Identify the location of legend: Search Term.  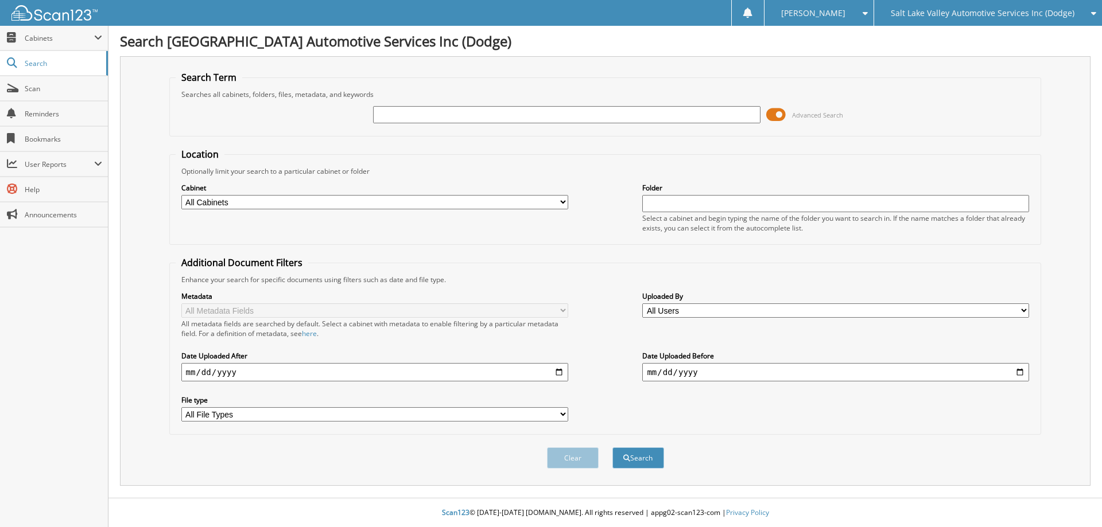
(209, 77).